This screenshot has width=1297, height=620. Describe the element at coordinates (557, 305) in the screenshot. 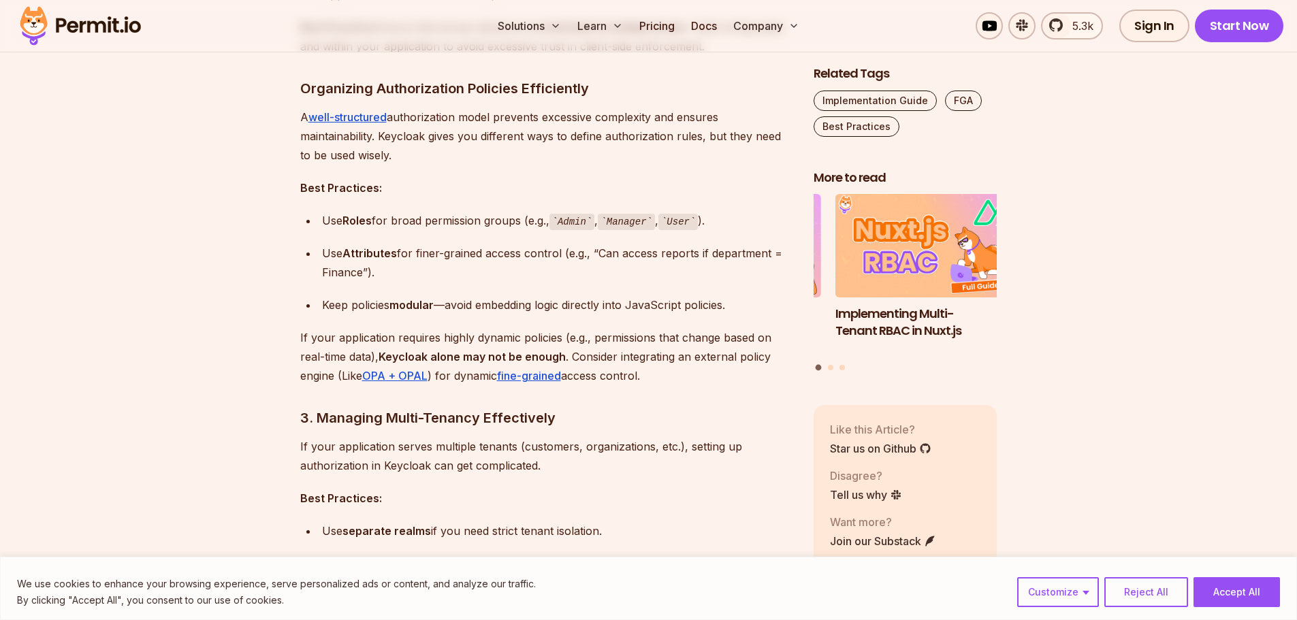

I see `div: Keep policies —avoid embedding logic directly into JavaScript policies.` at that location.